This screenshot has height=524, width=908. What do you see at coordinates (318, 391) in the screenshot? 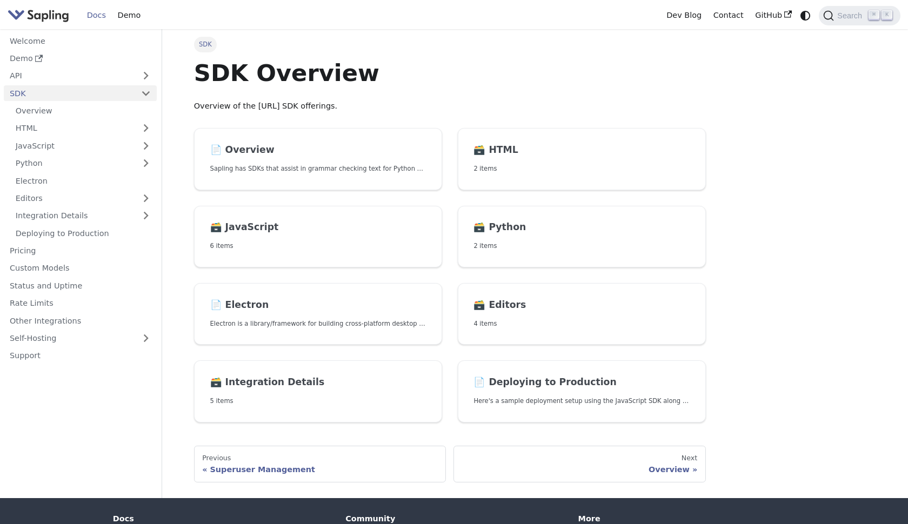
I see `a: 🗃️ Integration Details5 items` at bounding box center [318, 391].